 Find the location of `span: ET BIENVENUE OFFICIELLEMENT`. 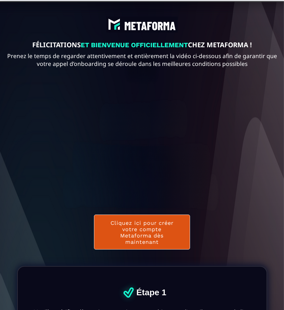

span: ET BIENVENUE OFFICIELLEMENT is located at coordinates (134, 45).